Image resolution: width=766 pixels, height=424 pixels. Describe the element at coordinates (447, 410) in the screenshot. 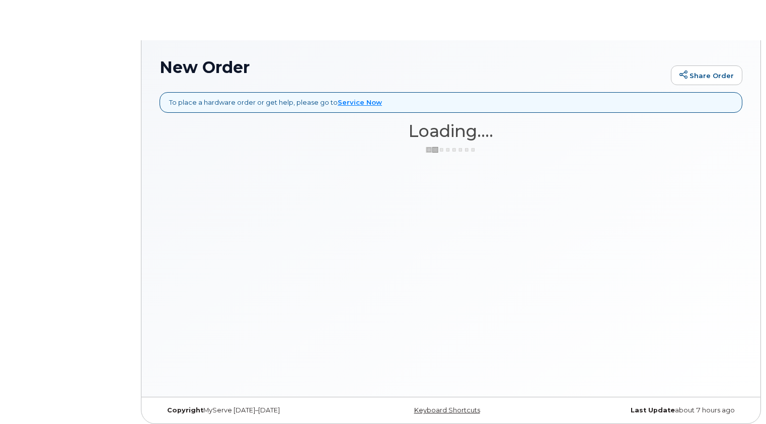

I see `a: Keyboard Shortcuts` at that location.